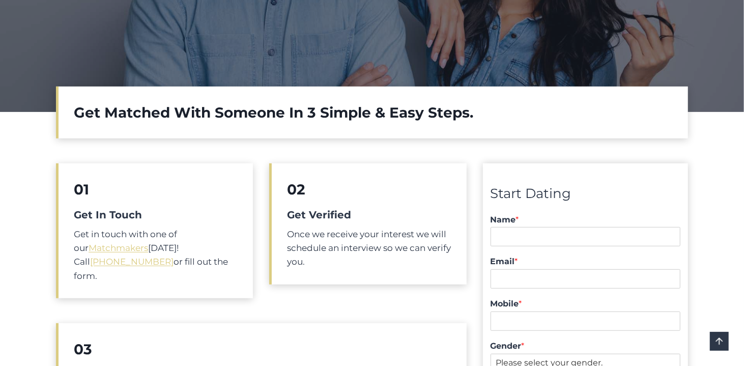 The width and height of the screenshot is (744, 366). Describe the element at coordinates (263, 349) in the screenshot. I see `h2: 03` at that location.